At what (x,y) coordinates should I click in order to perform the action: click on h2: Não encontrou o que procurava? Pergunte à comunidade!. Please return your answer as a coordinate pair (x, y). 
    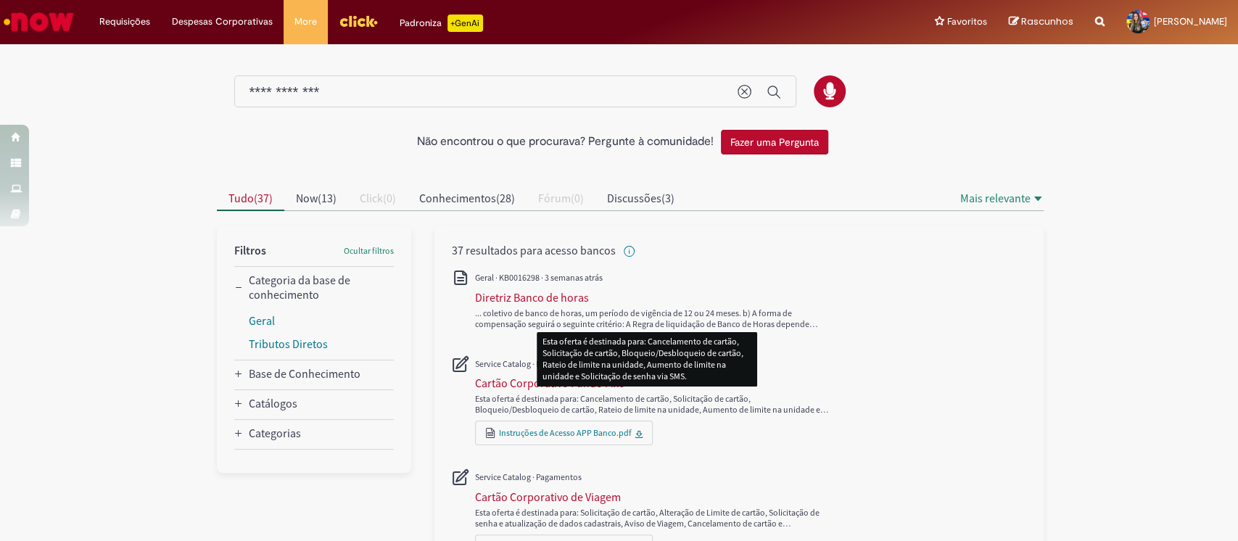
    Looking at the image, I should click on (565, 142).